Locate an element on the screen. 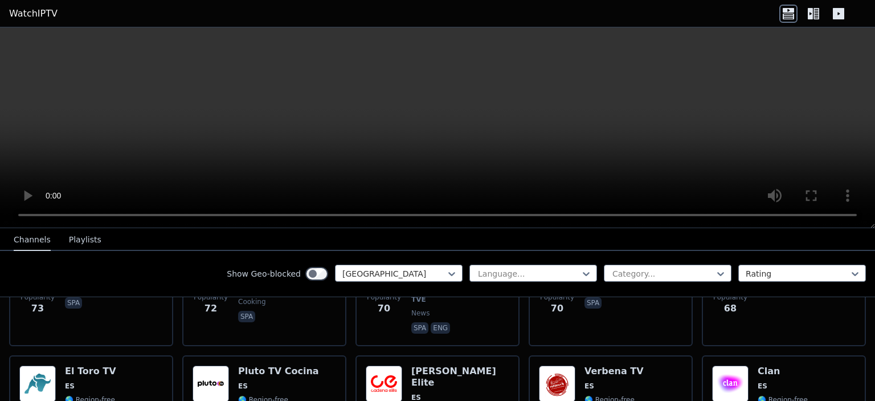  p: eng is located at coordinates (441, 328).